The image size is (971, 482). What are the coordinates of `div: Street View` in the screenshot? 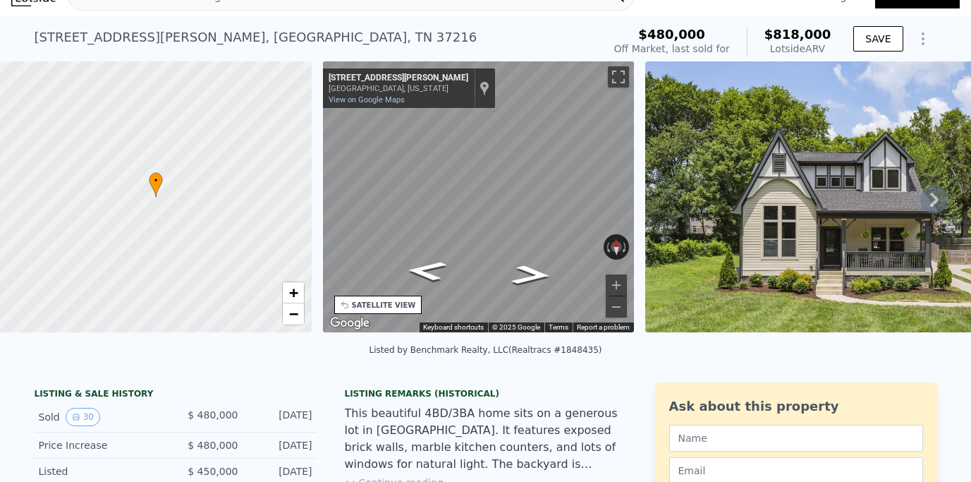 It's located at (479, 197).